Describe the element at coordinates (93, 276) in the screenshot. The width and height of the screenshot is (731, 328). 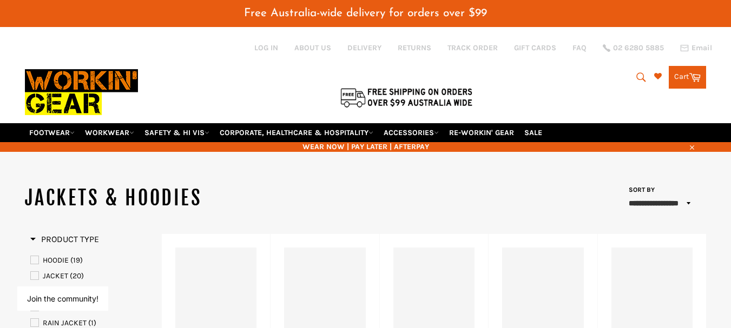
I see `a: JACKET` at that location.